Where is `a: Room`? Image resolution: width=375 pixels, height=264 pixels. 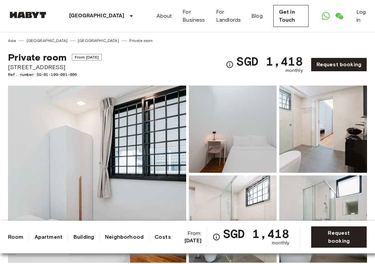
a: Room is located at coordinates (16, 237).